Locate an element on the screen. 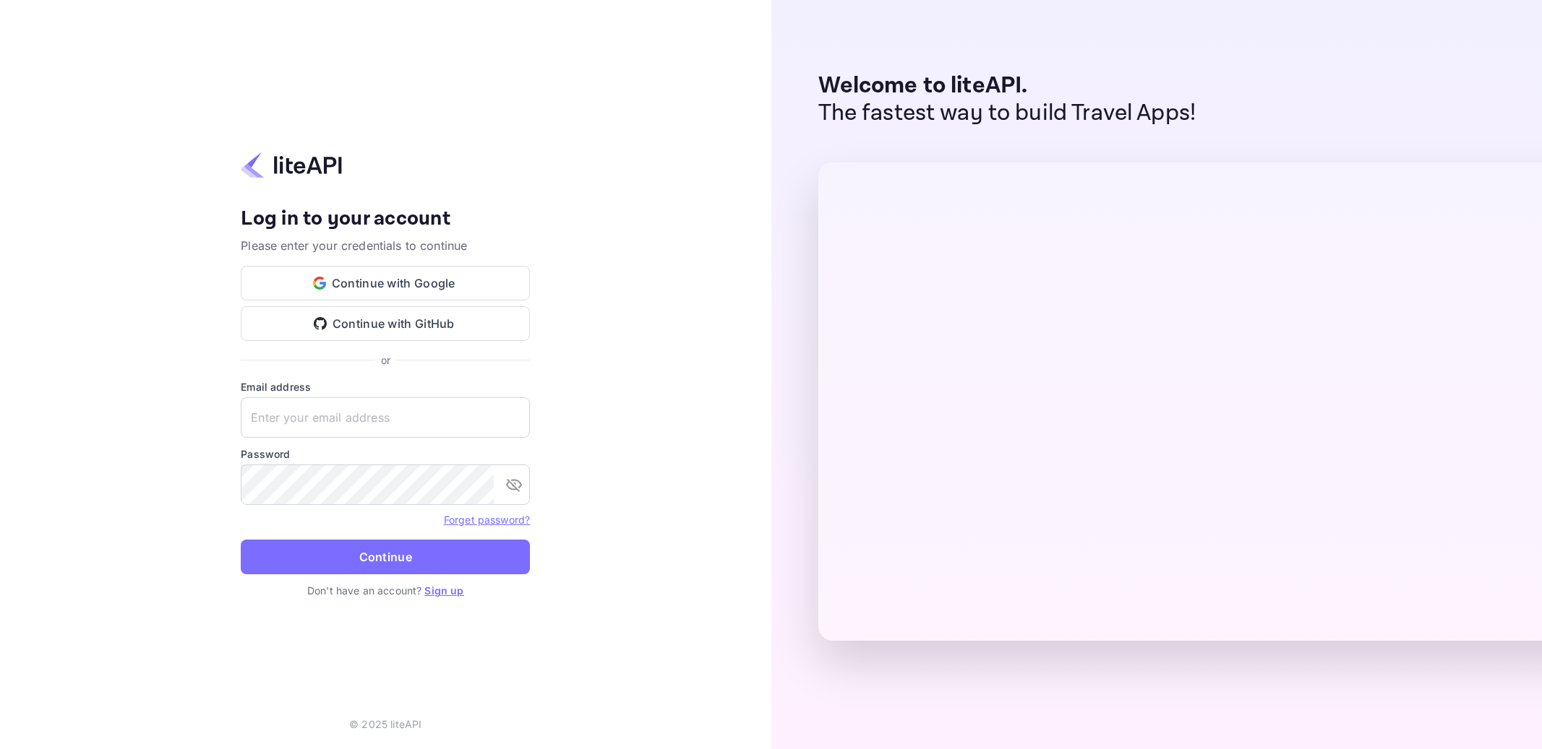 The image size is (1542, 749). button: Continue with GitHub is located at coordinates (385, 324).